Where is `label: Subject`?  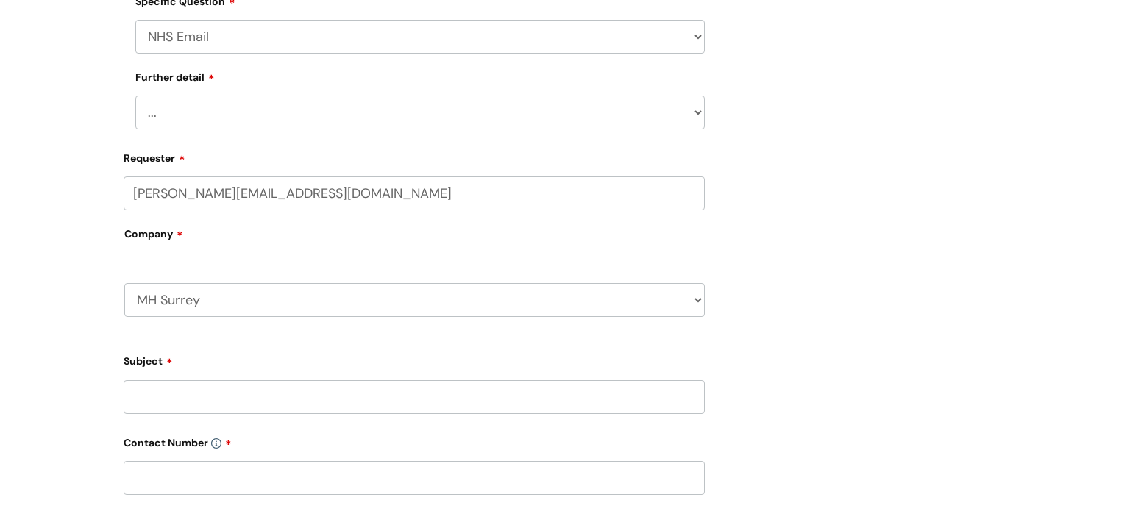
label: Subject is located at coordinates (414, 359).